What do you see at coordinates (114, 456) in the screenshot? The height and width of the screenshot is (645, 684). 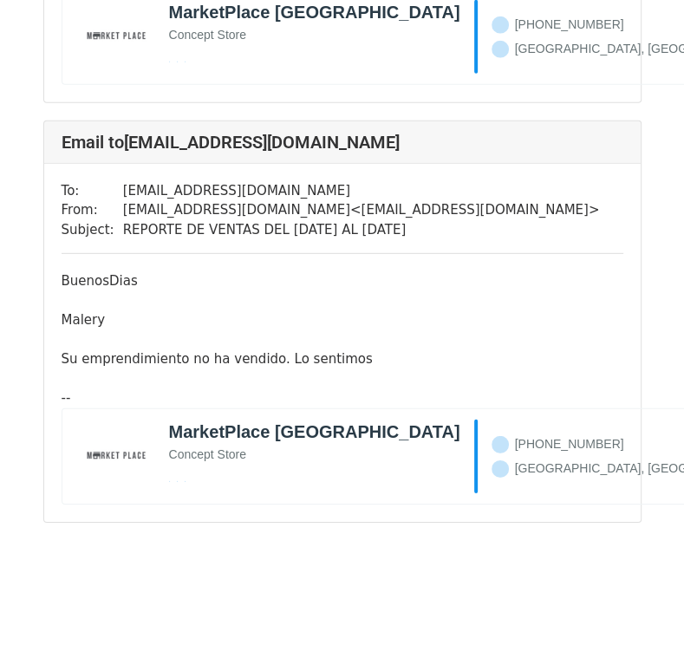 I see `img: marketplacenicaragua` at bounding box center [114, 456].